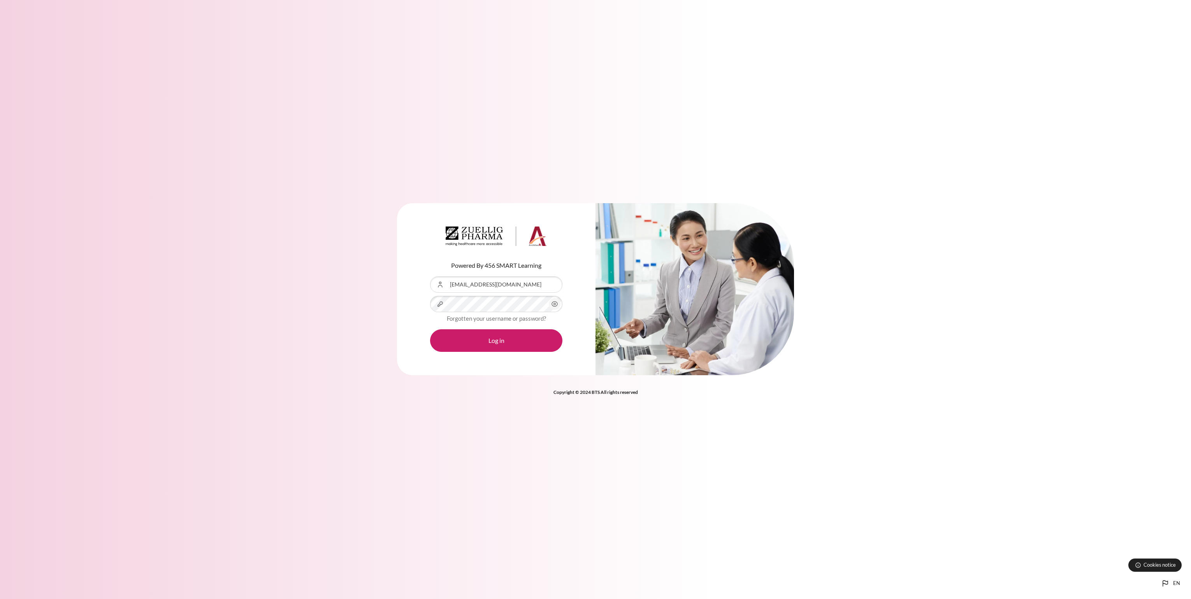 This screenshot has width=1191, height=599. Describe the element at coordinates (595, 392) in the screenshot. I see `strong: Copyright © 2024 BTS All rights reserved` at that location.